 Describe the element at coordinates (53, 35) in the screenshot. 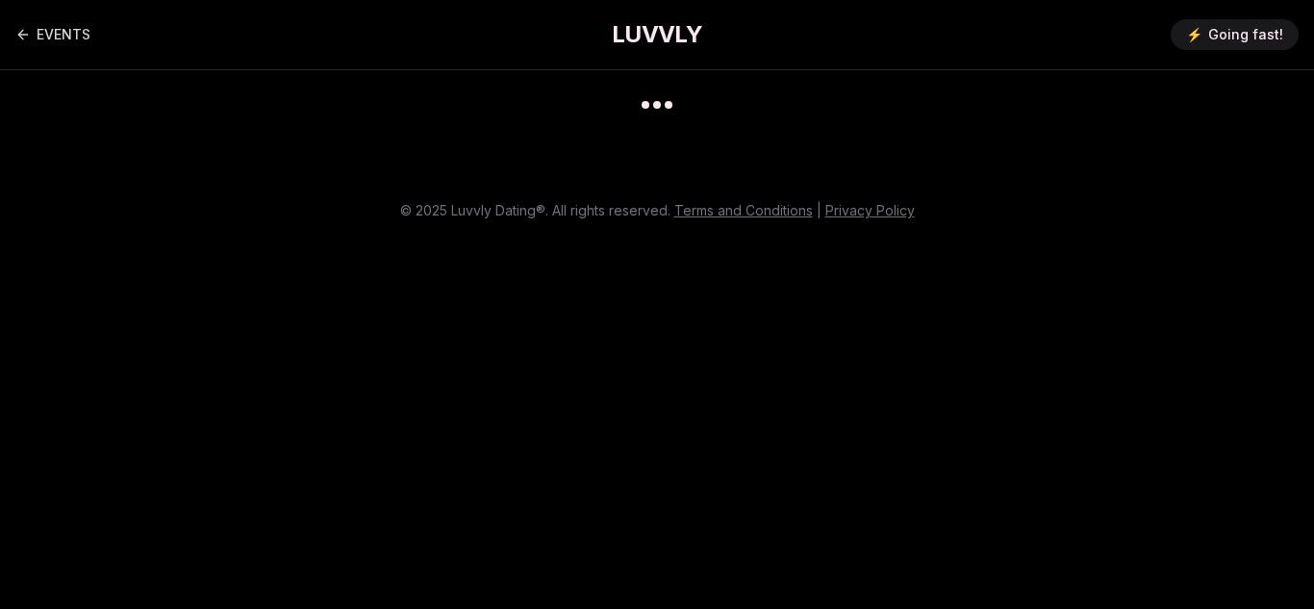

I see `a: Back to events` at that location.